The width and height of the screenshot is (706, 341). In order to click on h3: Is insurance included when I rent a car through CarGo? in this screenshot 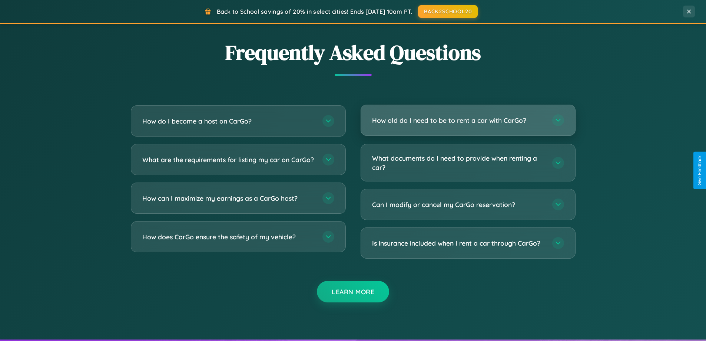, I will do `click(459, 243)`.